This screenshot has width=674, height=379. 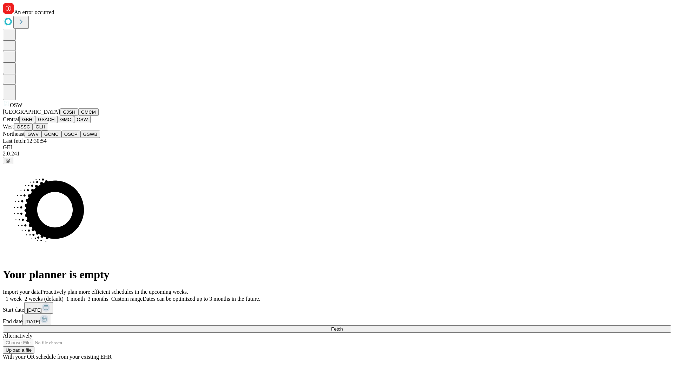 What do you see at coordinates (8, 126) in the screenshot?
I see `span: West` at bounding box center [8, 126].